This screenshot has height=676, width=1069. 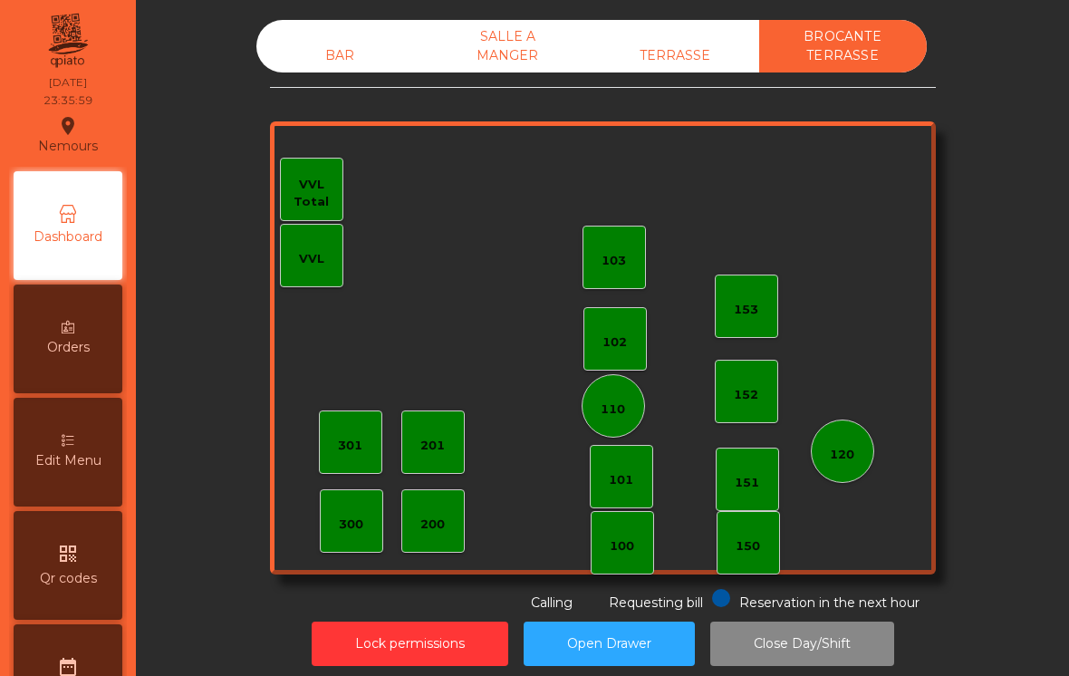 What do you see at coordinates (829, 602) in the screenshot?
I see `span: Reservation in the next hour` at bounding box center [829, 602].